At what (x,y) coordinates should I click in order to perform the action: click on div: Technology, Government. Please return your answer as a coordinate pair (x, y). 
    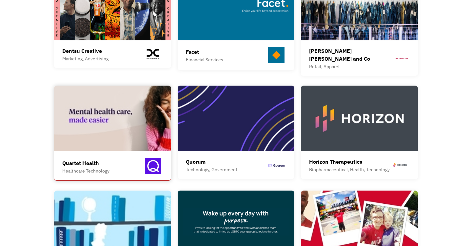
    Looking at the image, I should click on (212, 170).